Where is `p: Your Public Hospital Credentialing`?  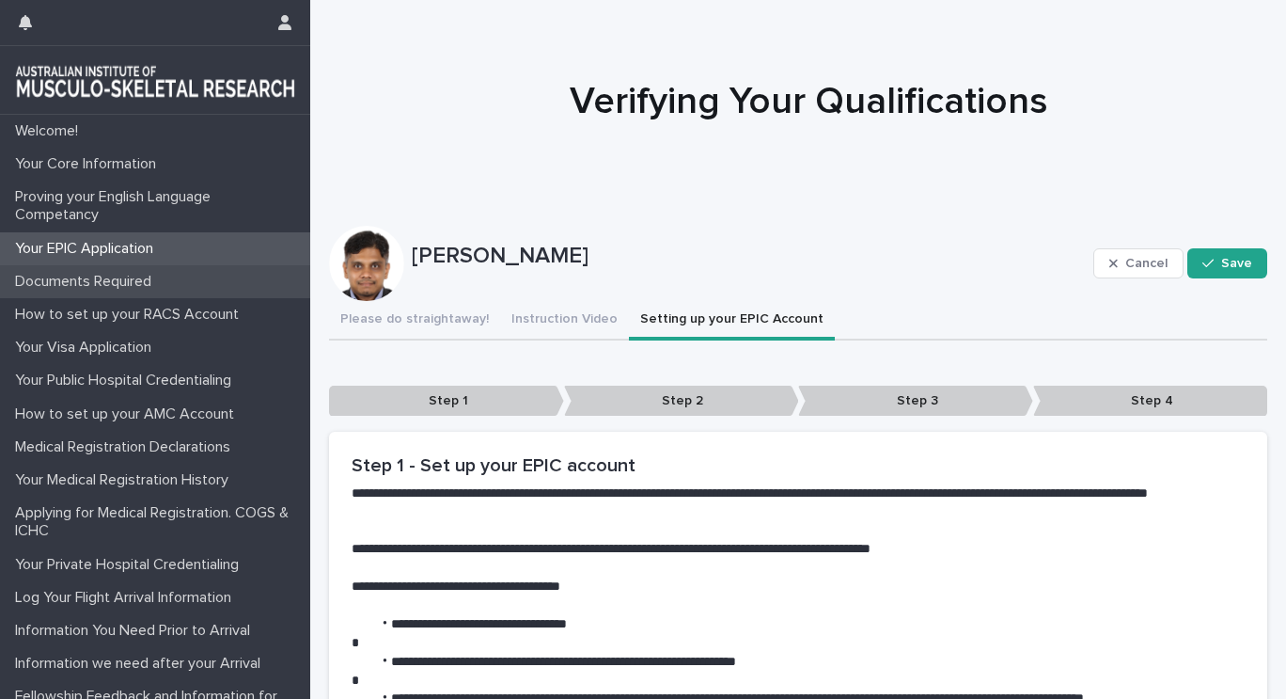 p: Your Public Hospital Credentialing is located at coordinates (127, 380).